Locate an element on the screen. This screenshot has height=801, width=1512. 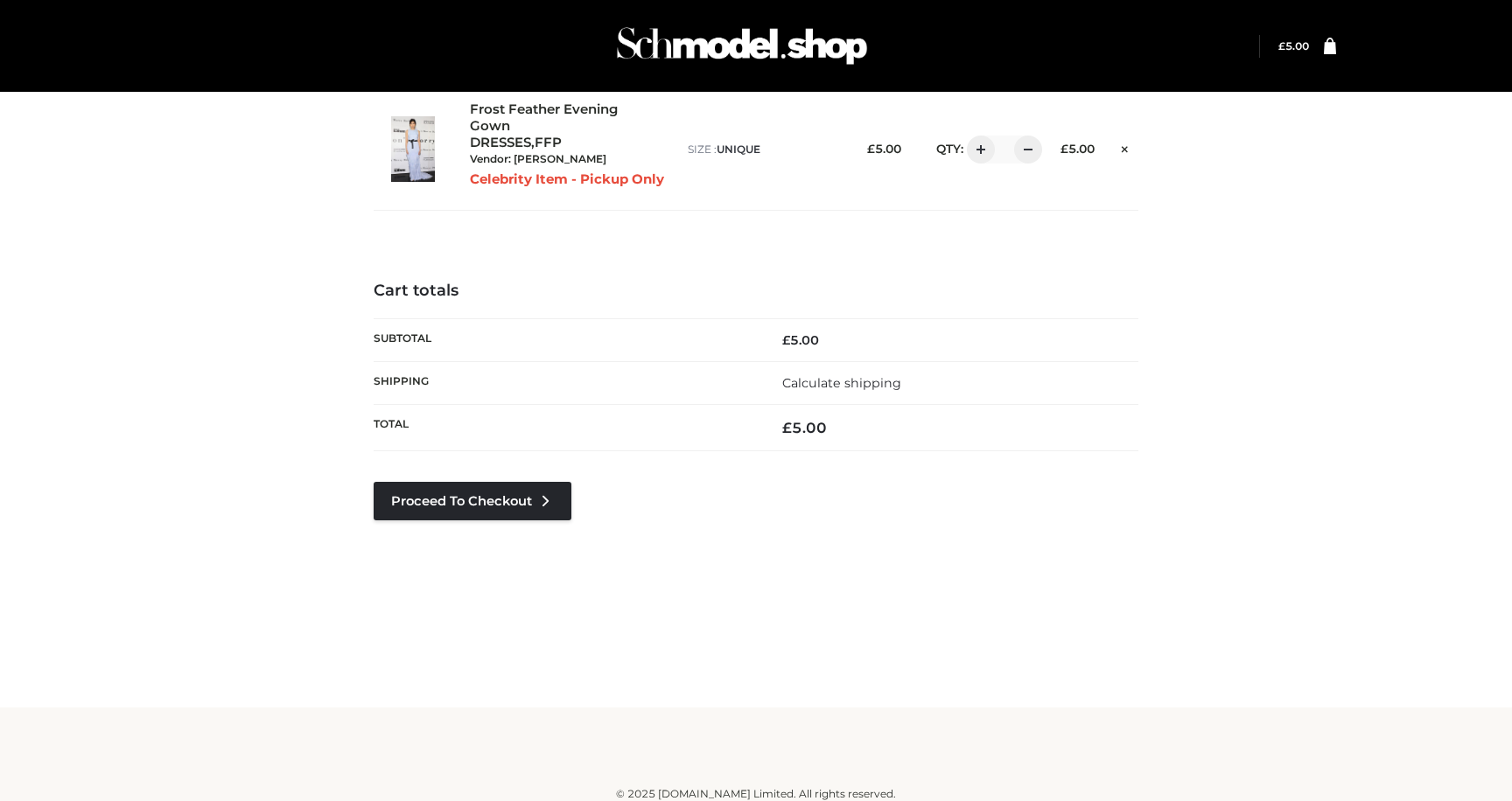
a: Calculate shipping is located at coordinates (841, 383).